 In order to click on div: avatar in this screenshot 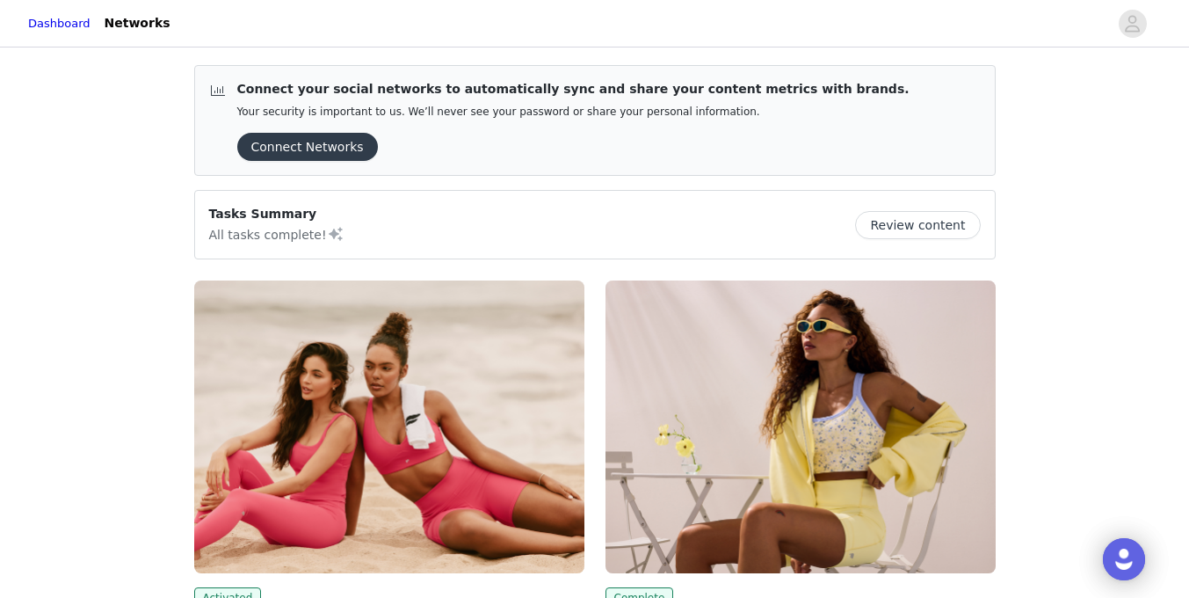, I will do `click(1132, 24)`.